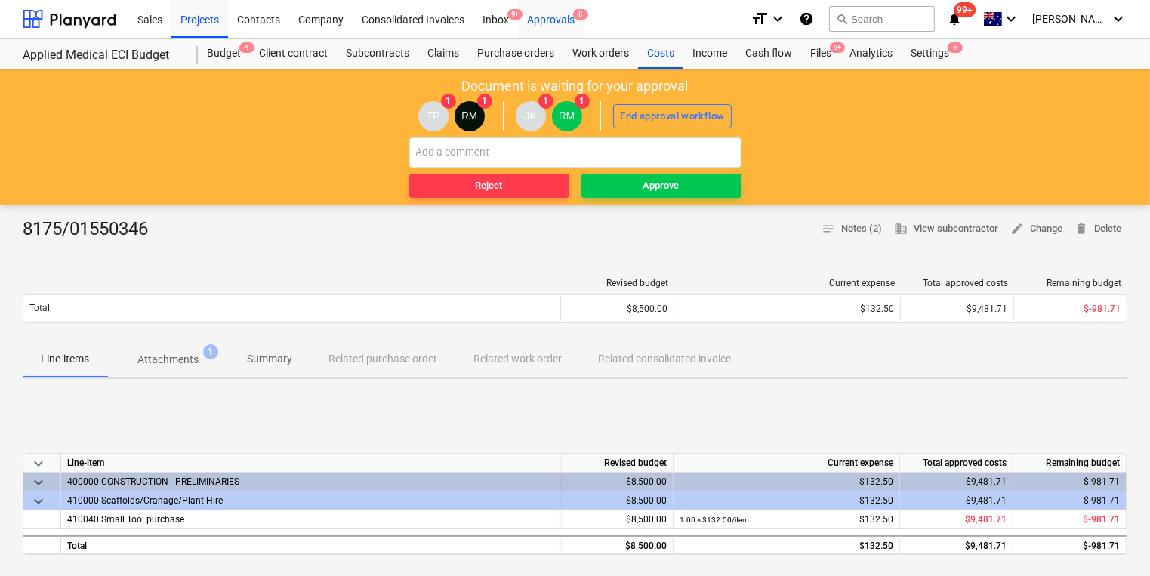 The height and width of the screenshot is (576, 1150). I want to click on span: 99+, so click(965, 10).